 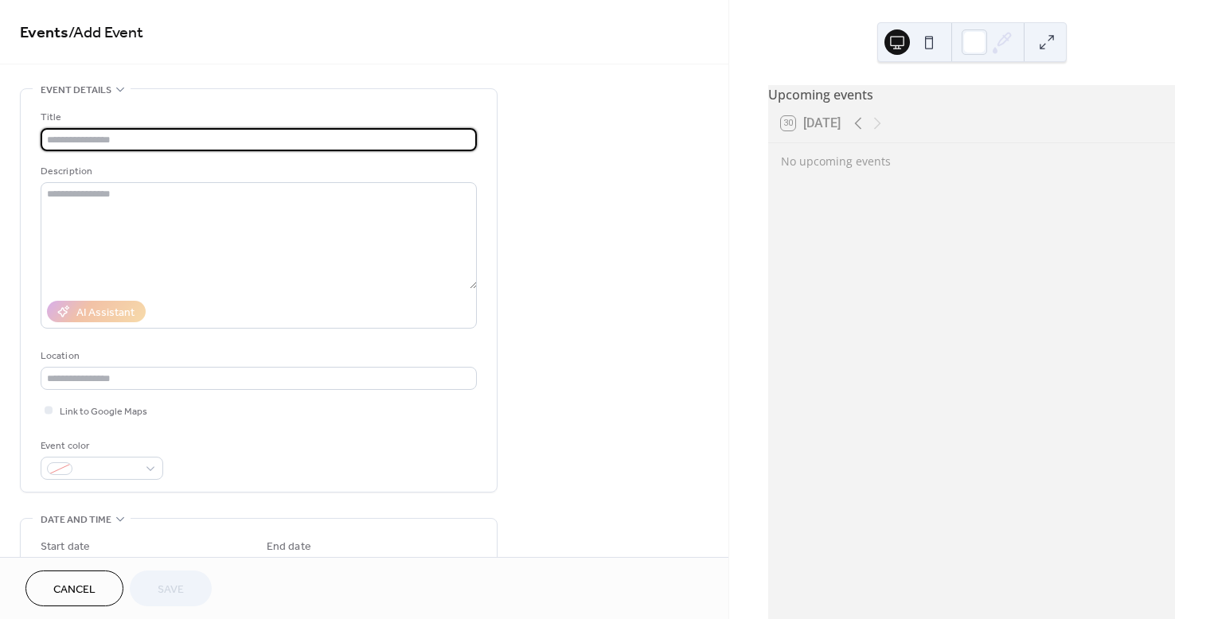 I want to click on span: / Add Event, so click(x=106, y=33).